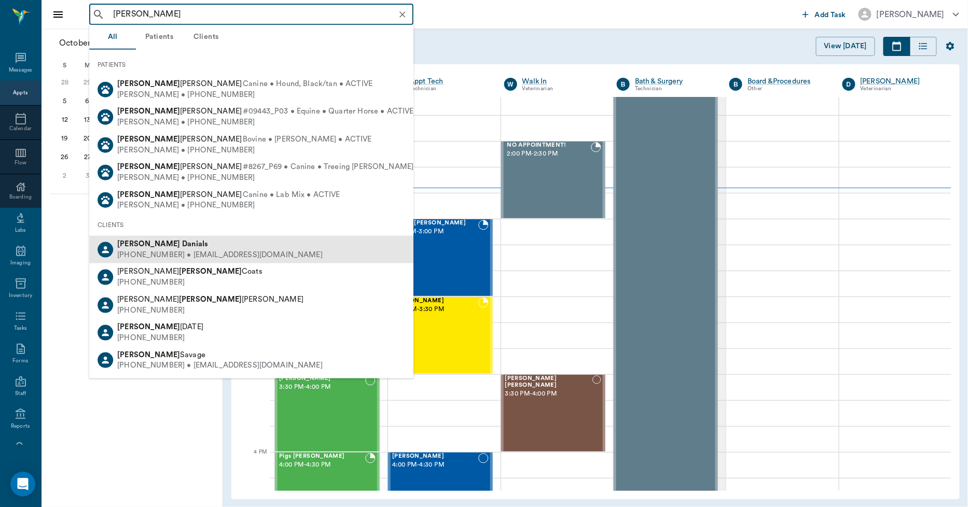  Describe the element at coordinates (20, 426) in the screenshot. I see `div: Reports` at that location.